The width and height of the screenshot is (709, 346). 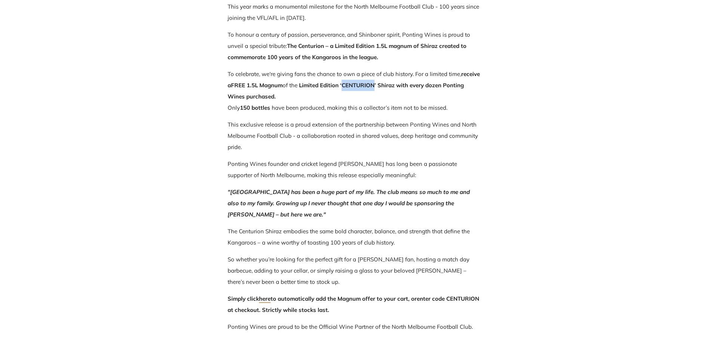 What do you see at coordinates (322, 298) in the screenshot?
I see `span: Simply click to automatically add the Magnum offer to your cart, or` at bounding box center [322, 298].